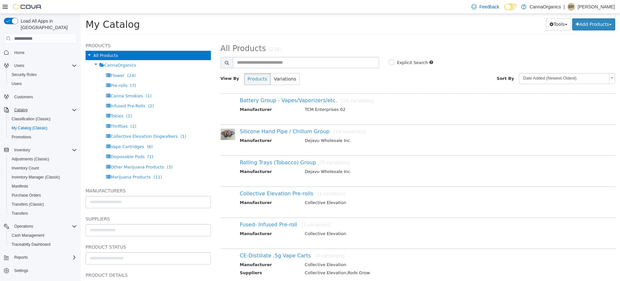  I want to click on button: Security Roles, so click(43, 75).